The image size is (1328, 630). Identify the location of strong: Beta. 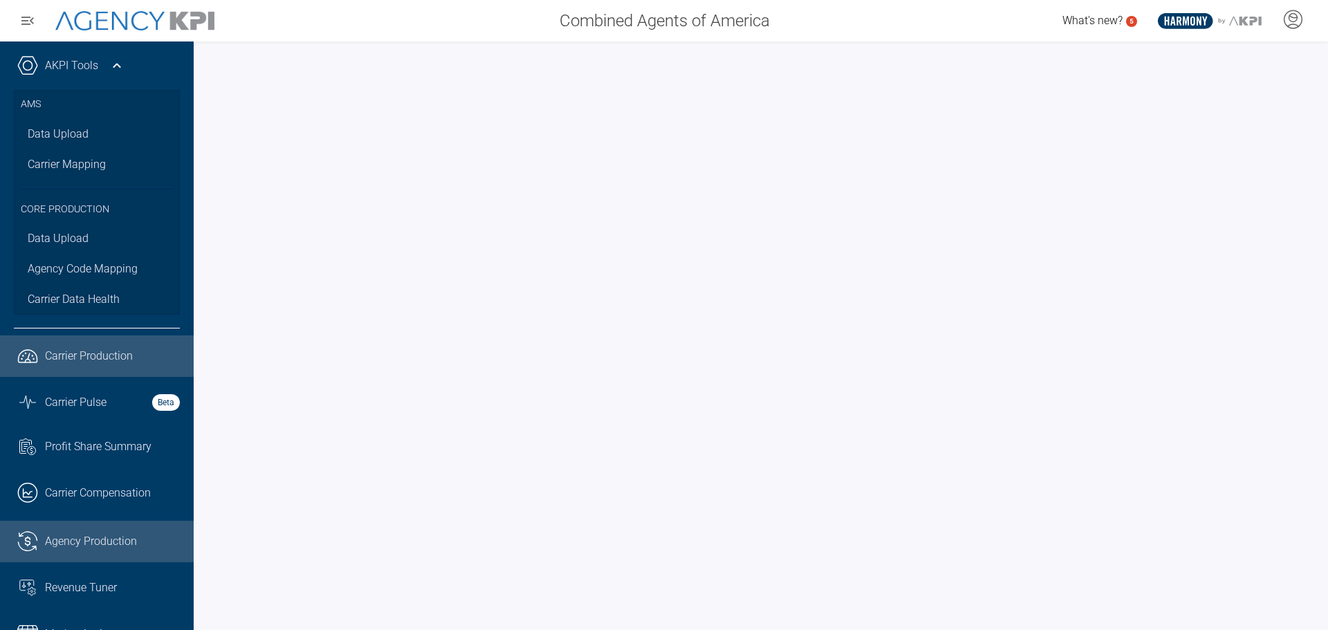
(166, 403).